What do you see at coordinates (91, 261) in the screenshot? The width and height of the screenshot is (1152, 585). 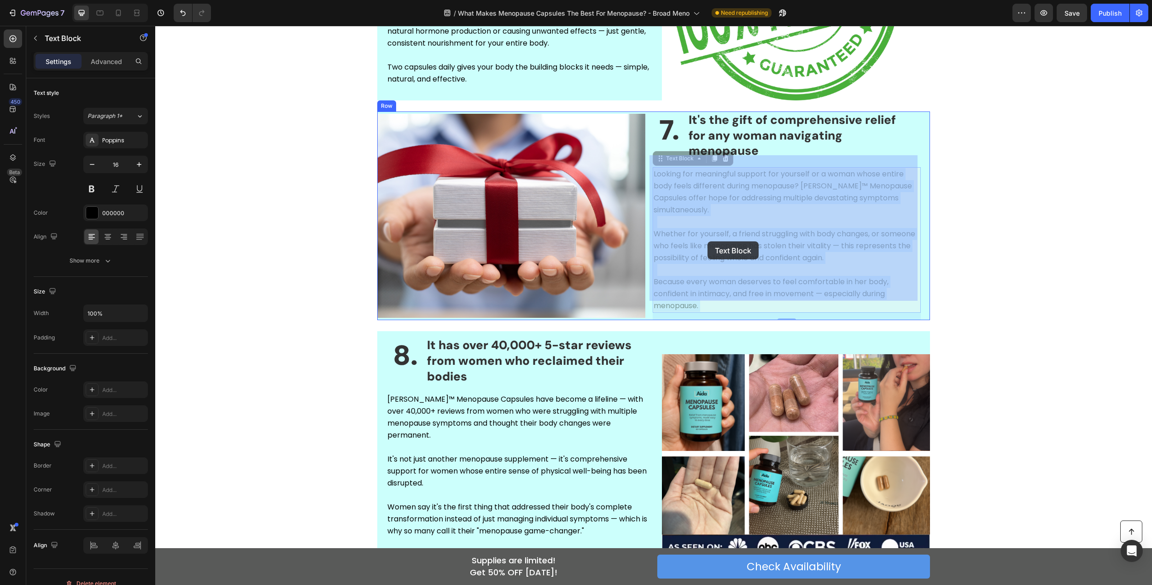 I see `div: Show more` at bounding box center [91, 261].